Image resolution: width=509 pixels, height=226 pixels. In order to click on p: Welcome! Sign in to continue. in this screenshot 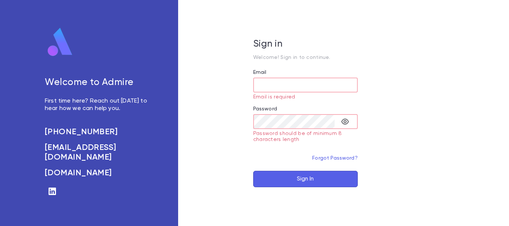, I will do `click(305, 57)`.